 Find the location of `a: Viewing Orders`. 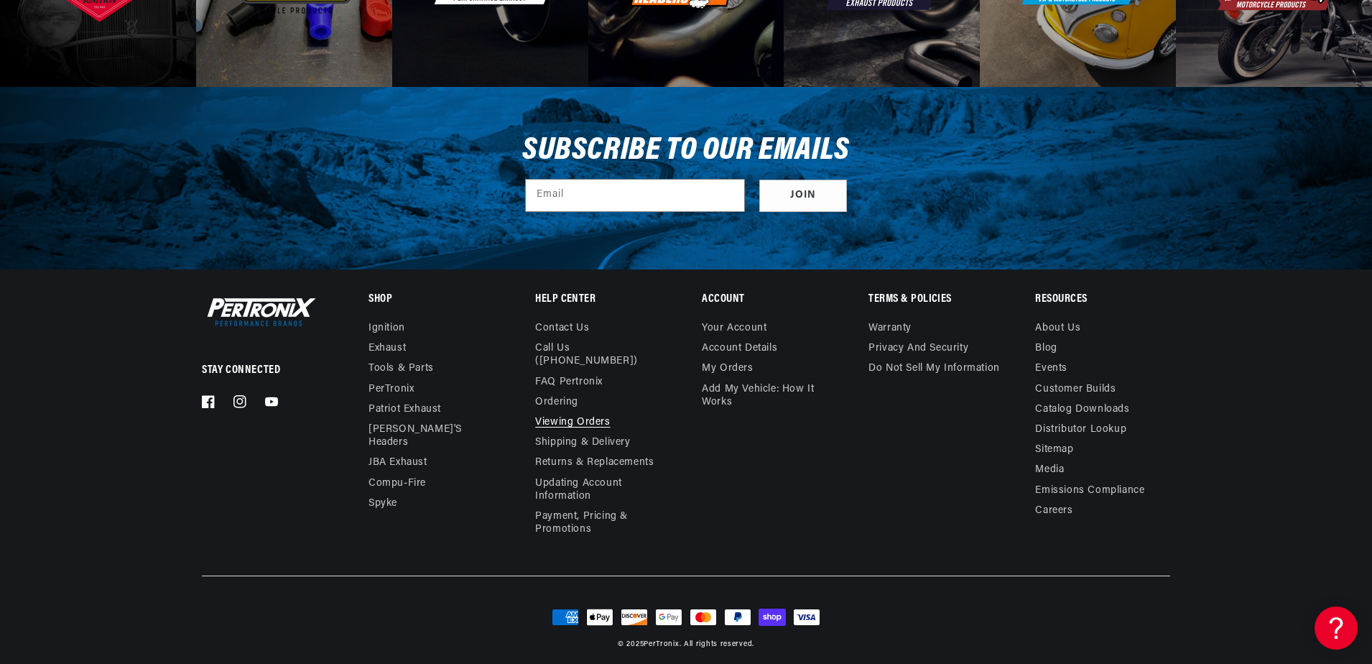

a: Viewing Orders is located at coordinates (572, 422).